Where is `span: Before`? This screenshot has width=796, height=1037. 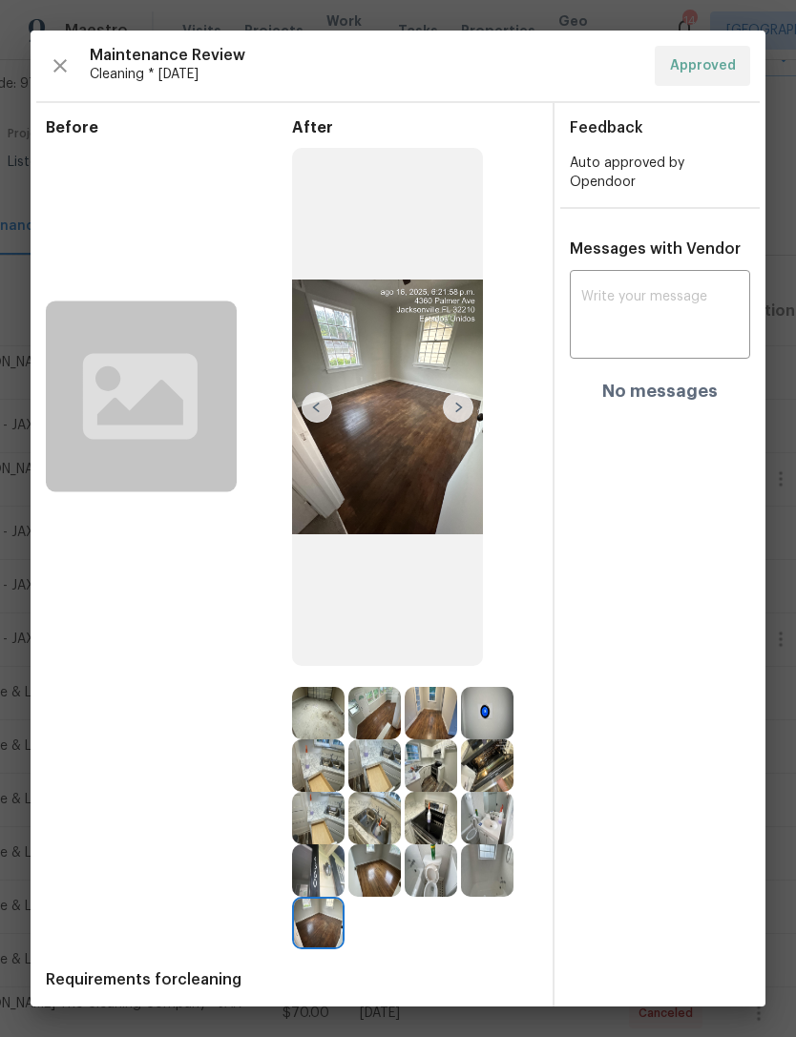
span: Before is located at coordinates (169, 128).